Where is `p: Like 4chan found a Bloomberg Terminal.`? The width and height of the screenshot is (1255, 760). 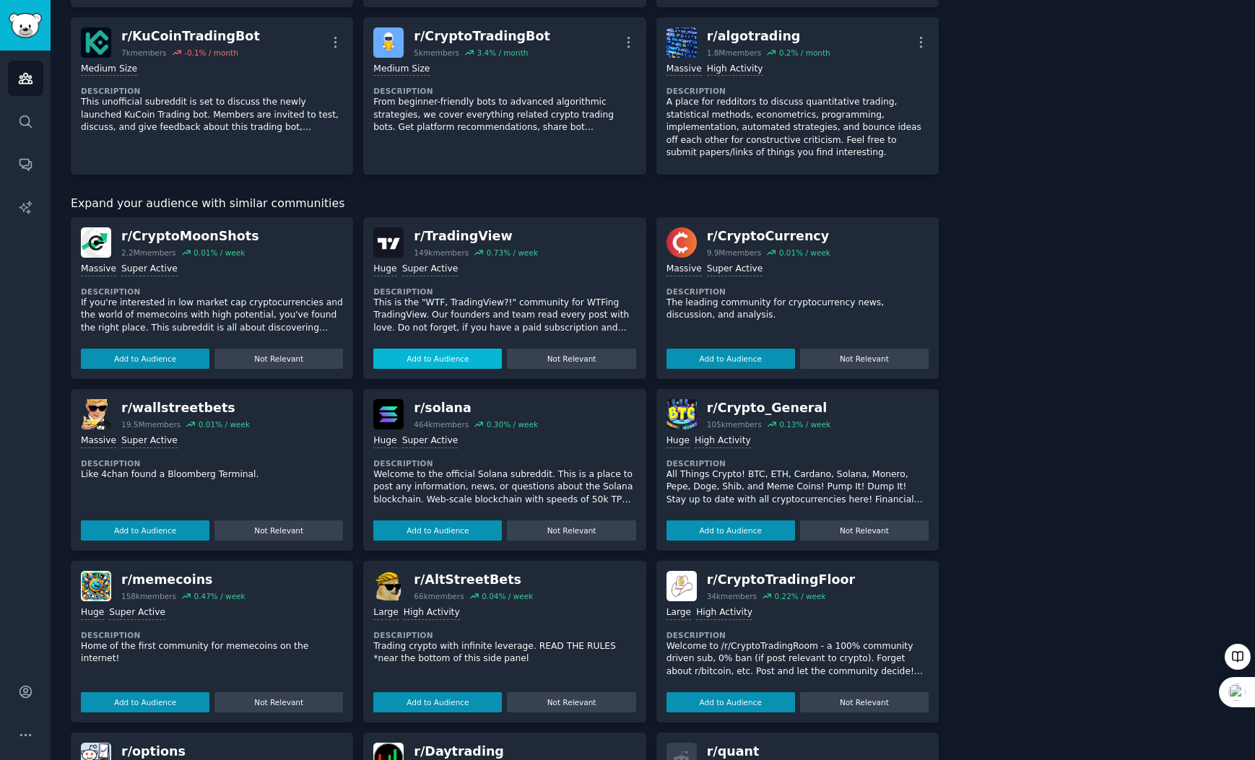
p: Like 4chan found a Bloomberg Terminal. is located at coordinates (212, 475).